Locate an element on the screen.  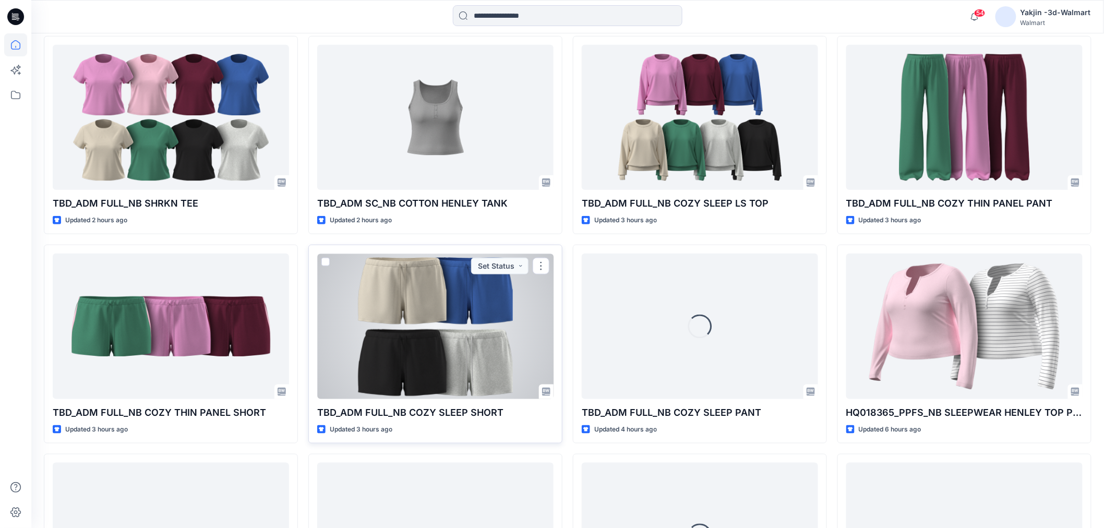
p: HQ018365_PPFS_NB SLEEPWEAR HENLEY TOP PLUS is located at coordinates (965, 413).